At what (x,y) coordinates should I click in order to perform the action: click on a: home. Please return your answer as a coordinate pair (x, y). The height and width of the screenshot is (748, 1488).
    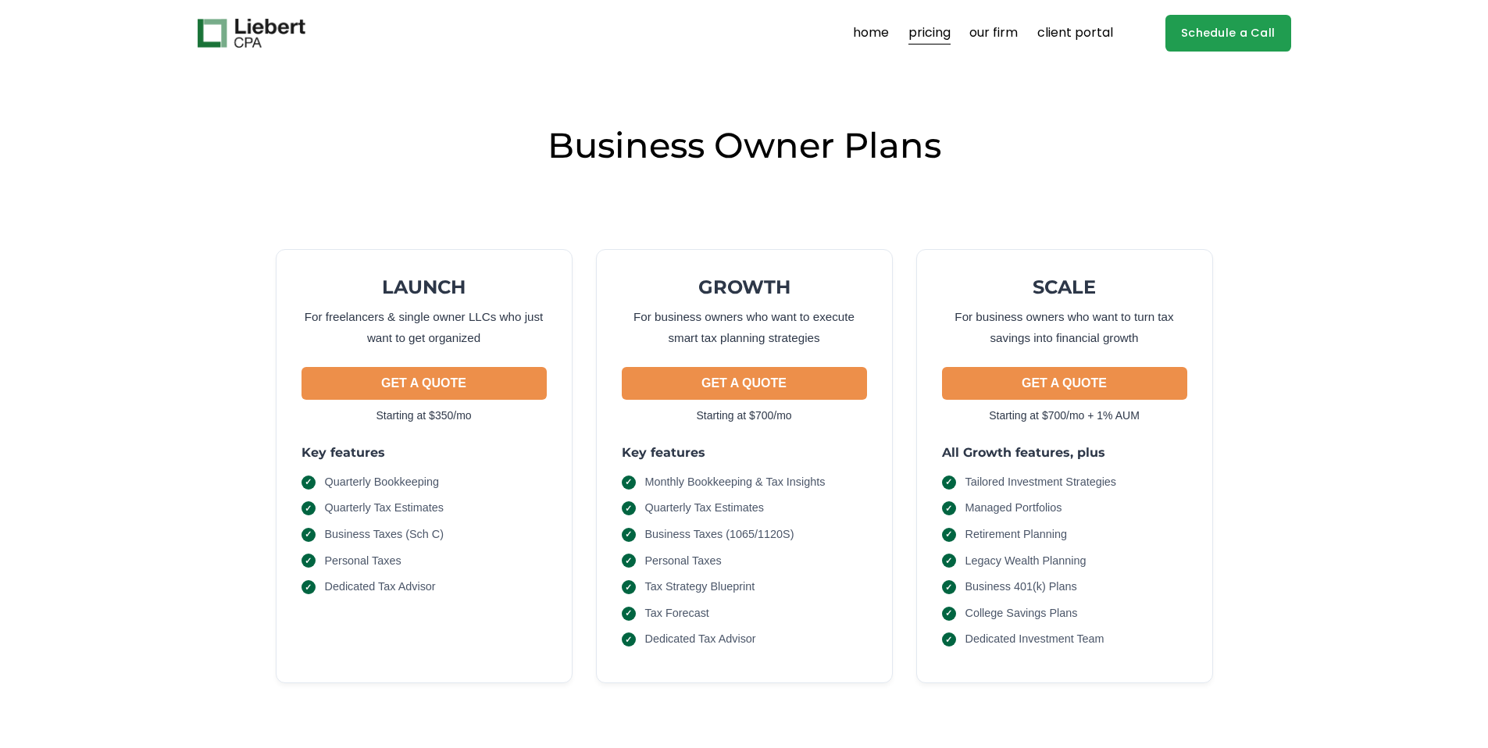
    Looking at the image, I should click on (871, 34).